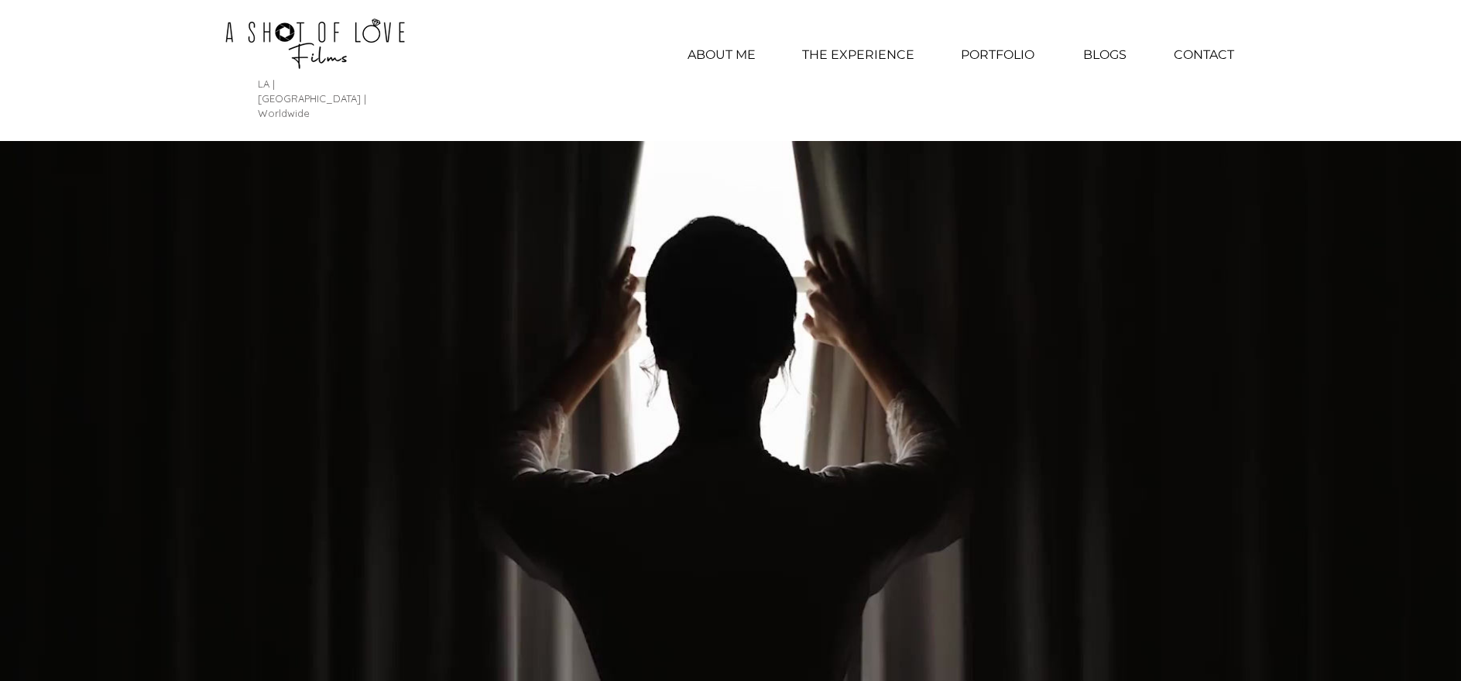 Image resolution: width=1461 pixels, height=681 pixels. Describe the element at coordinates (858, 55) in the screenshot. I see `p: THE EXPERIENCE` at that location.